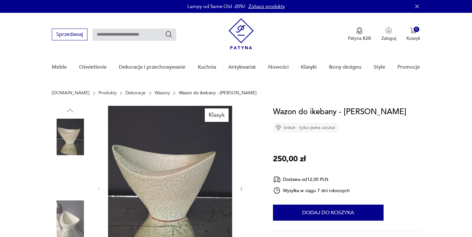  Describe the element at coordinates (305, 128) in the screenshot. I see `div: Unikat - tylko jedna sztuka!` at that location.